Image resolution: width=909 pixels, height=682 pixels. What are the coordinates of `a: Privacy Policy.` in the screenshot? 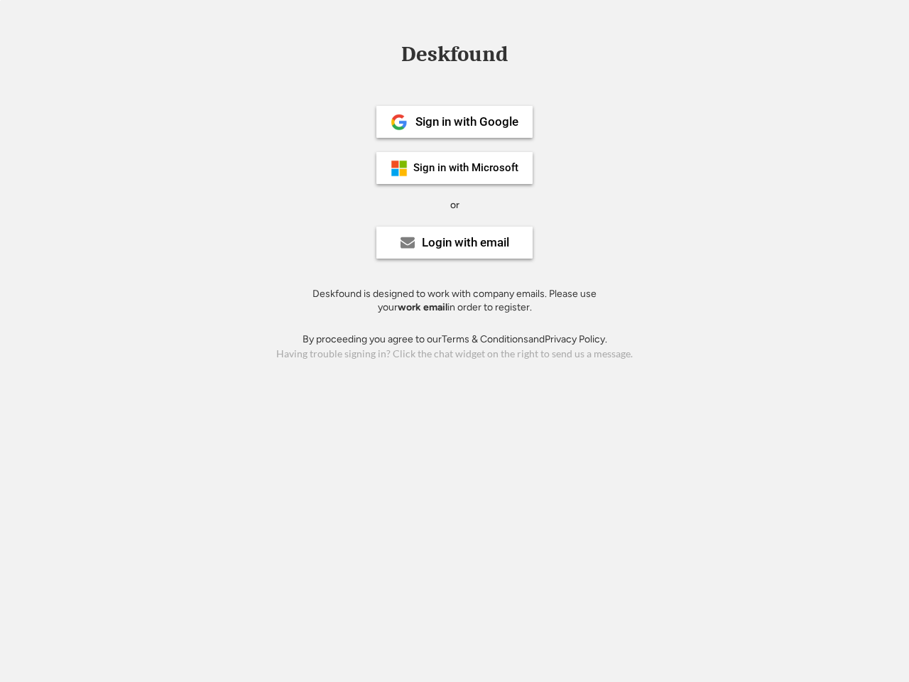 It's located at (576, 339).